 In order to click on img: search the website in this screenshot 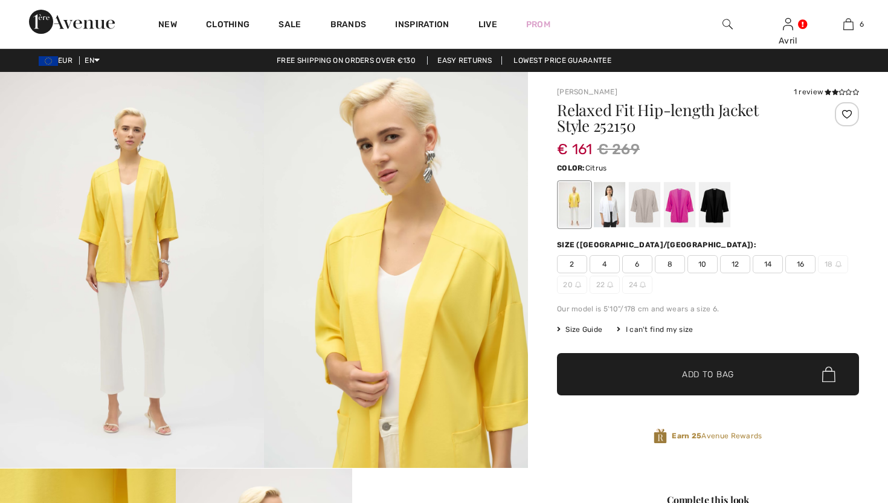, I will do `click(727, 24)`.